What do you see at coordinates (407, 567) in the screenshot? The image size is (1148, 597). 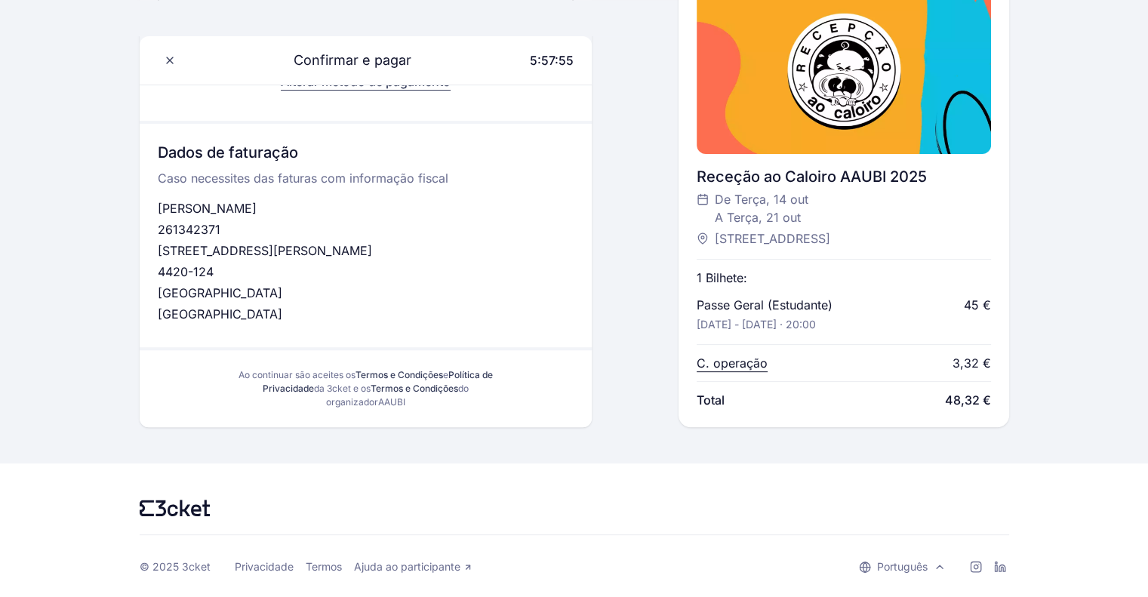 I see `span: Ajuda ao participante` at bounding box center [407, 567].